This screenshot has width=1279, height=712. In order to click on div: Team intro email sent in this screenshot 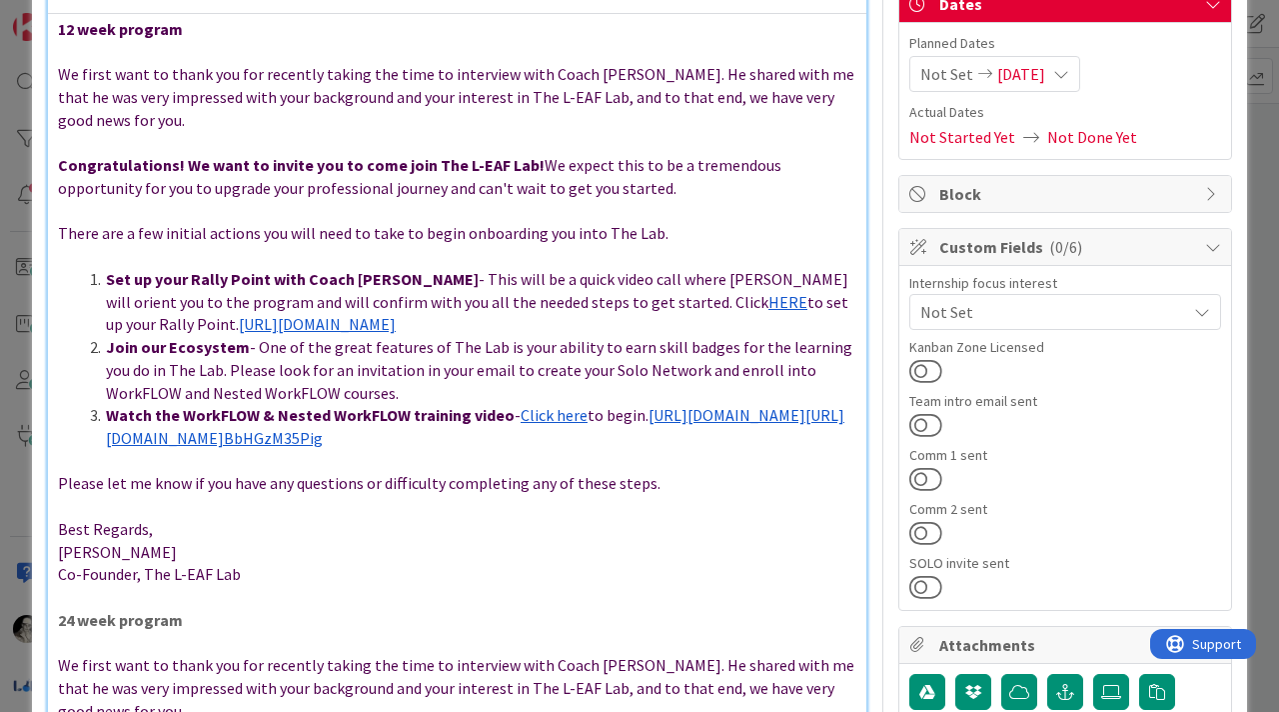, I will do `click(1066, 401)`.